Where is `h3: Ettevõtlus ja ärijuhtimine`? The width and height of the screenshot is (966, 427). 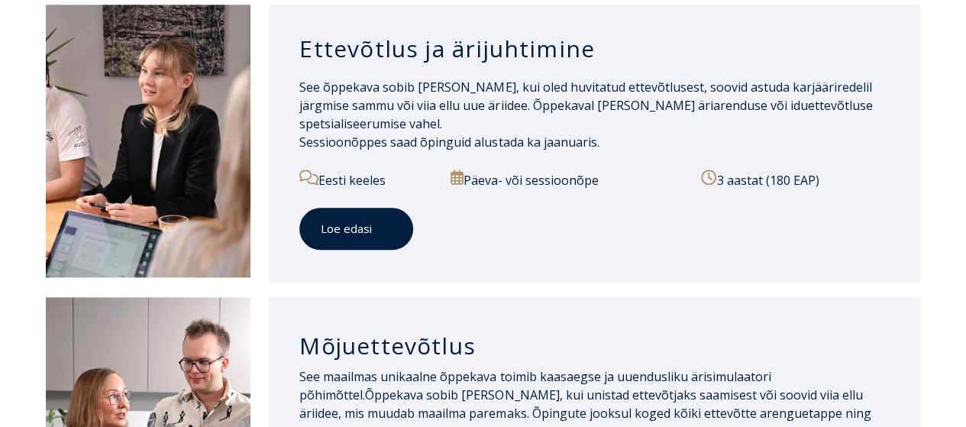 h3: Ettevõtlus ja ärijuhtimine is located at coordinates (594, 49).